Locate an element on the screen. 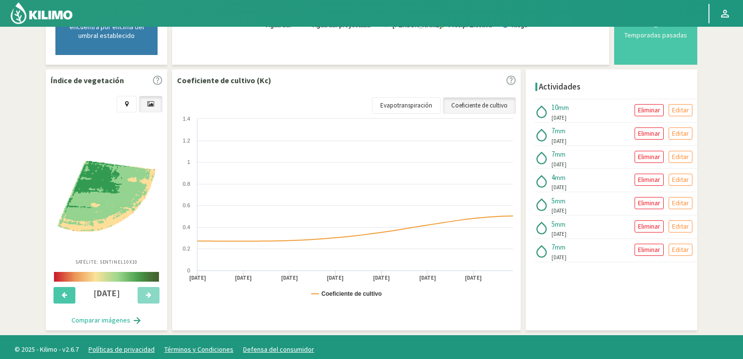 This screenshot has height=359, width=743. text: 0.2 is located at coordinates (186, 248).